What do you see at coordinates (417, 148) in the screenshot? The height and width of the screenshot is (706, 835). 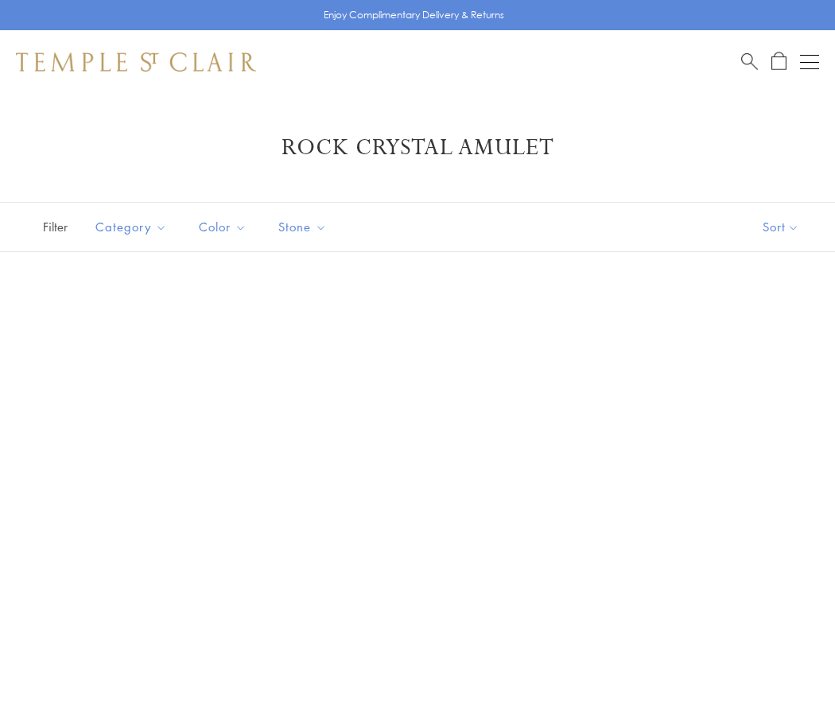 I see `h1: Rock Crystal Amulet` at bounding box center [417, 148].